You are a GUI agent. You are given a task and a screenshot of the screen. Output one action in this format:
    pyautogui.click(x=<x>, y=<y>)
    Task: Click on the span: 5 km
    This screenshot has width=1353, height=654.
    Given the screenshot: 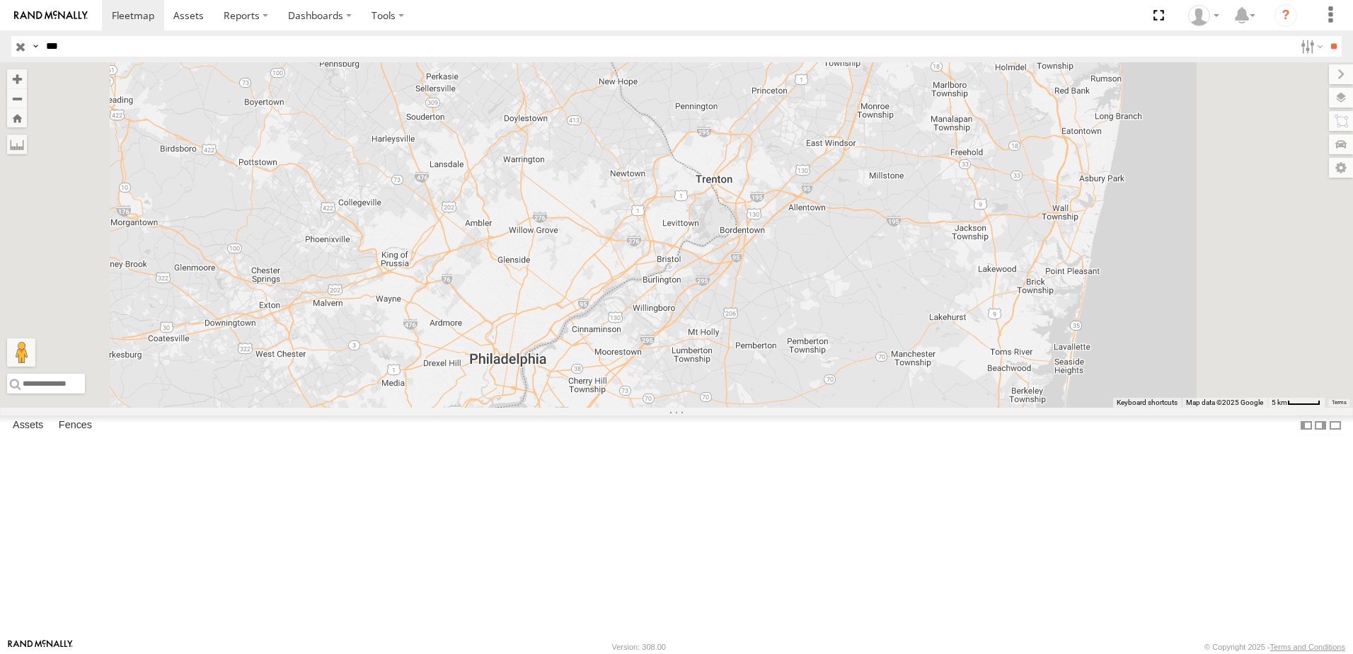 What is the action you would take?
    pyautogui.click(x=1279, y=402)
    